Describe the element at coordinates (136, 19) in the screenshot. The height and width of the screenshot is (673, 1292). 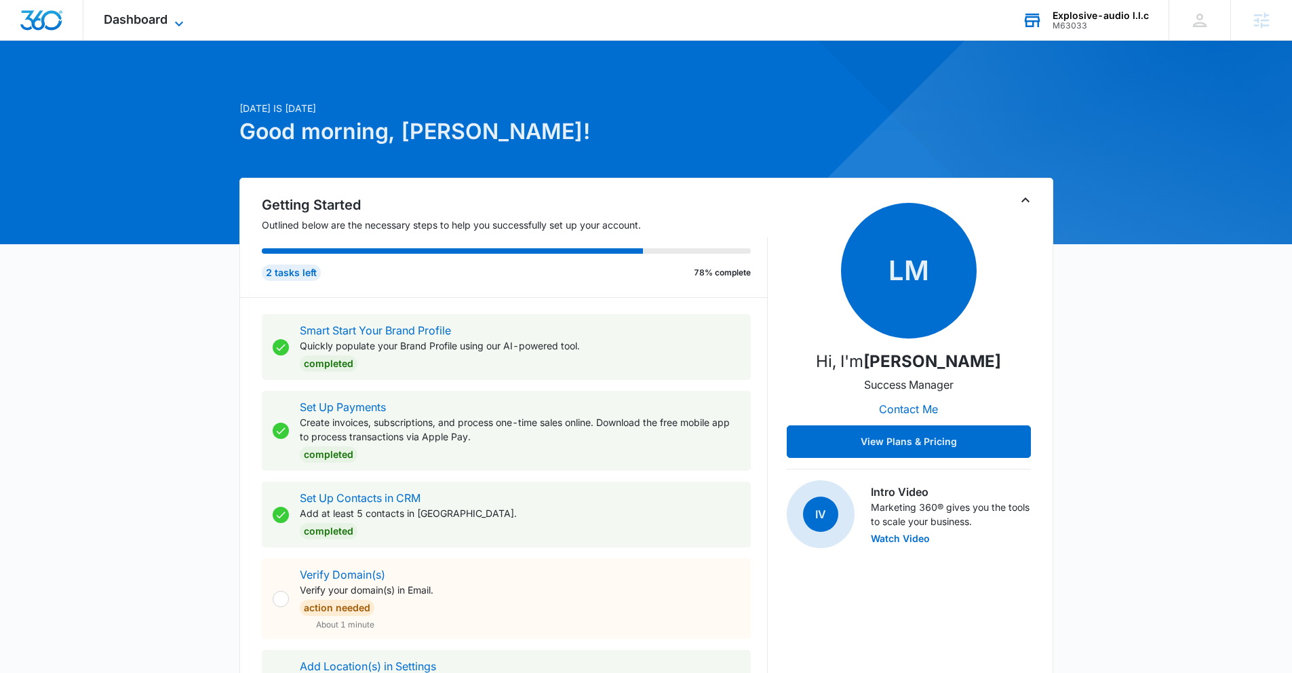
I see `span: Dashboard` at that location.